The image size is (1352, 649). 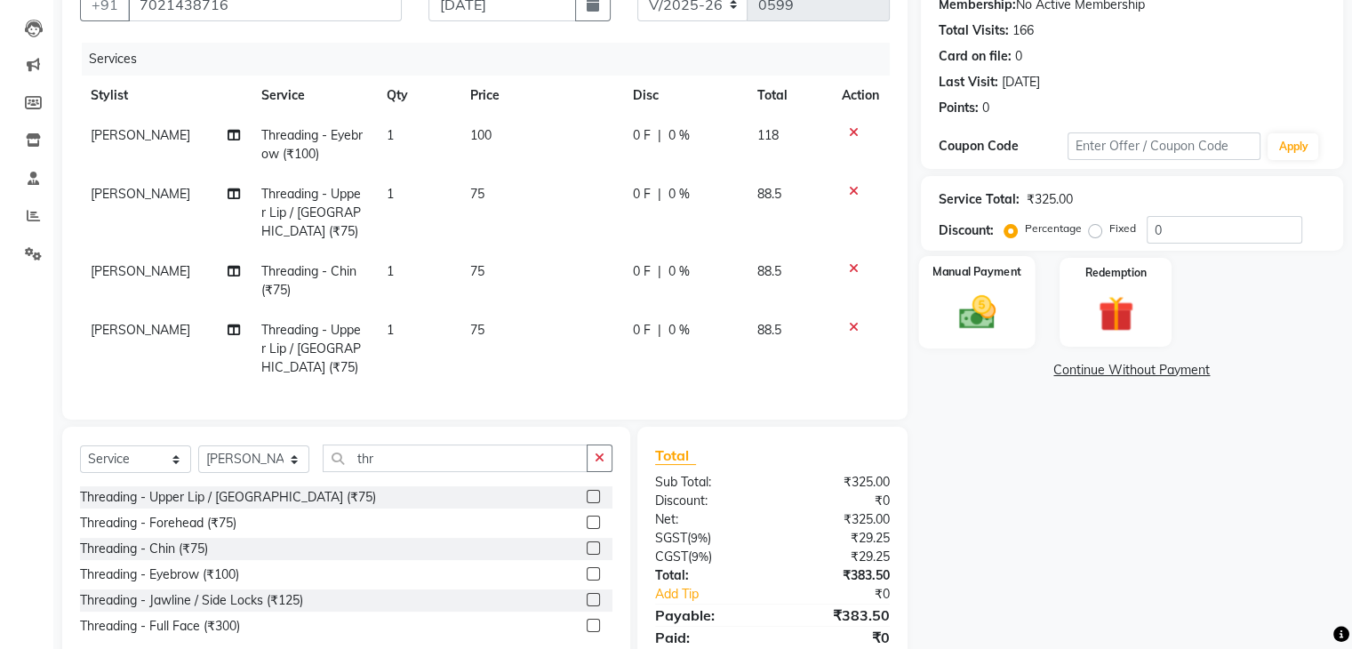 What do you see at coordinates (191, 600) in the screenshot?
I see `div: Threading - Jawline / Side Locks (₹125)` at bounding box center [191, 600].